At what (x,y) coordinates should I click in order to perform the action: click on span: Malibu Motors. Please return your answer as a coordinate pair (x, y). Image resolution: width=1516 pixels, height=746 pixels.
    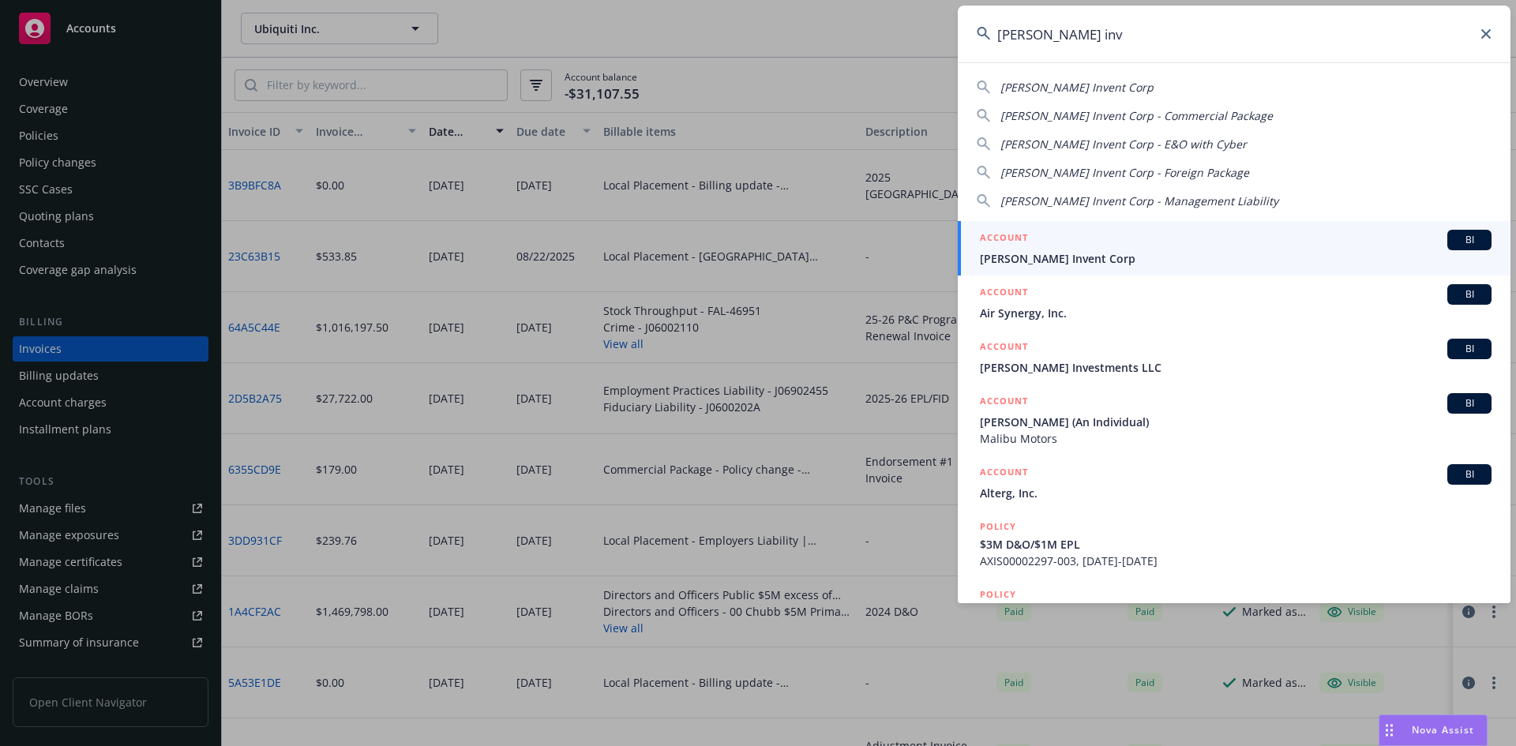
    Looking at the image, I should click on (1236, 438).